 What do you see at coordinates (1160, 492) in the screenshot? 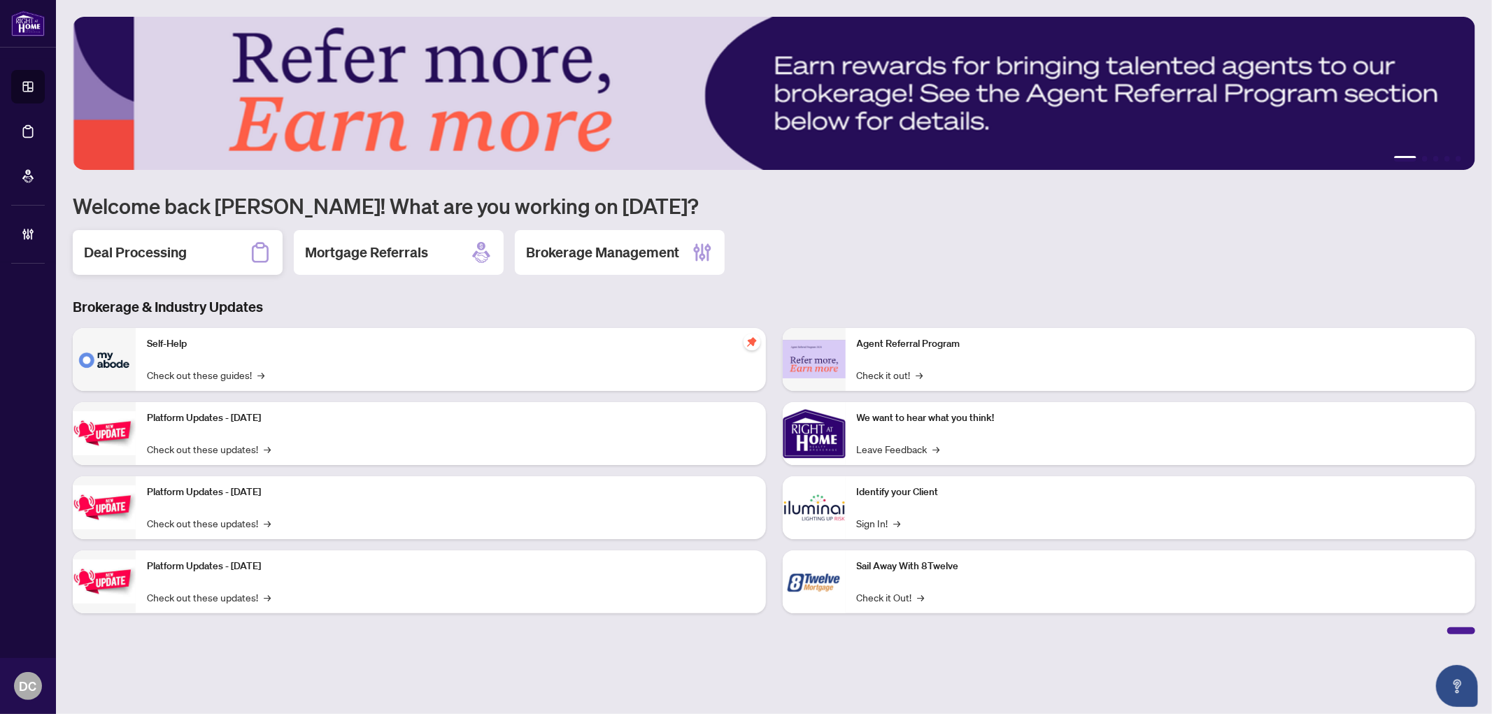
I see `p: Identify your Client` at bounding box center [1160, 492].